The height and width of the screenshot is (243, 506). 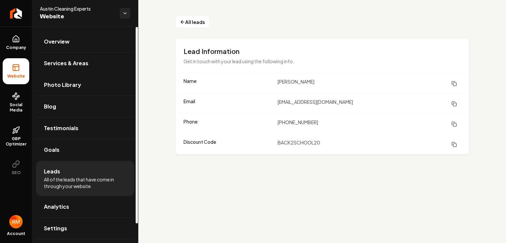 What do you see at coordinates (61, 128) in the screenshot?
I see `span: Testimonials` at bounding box center [61, 128].